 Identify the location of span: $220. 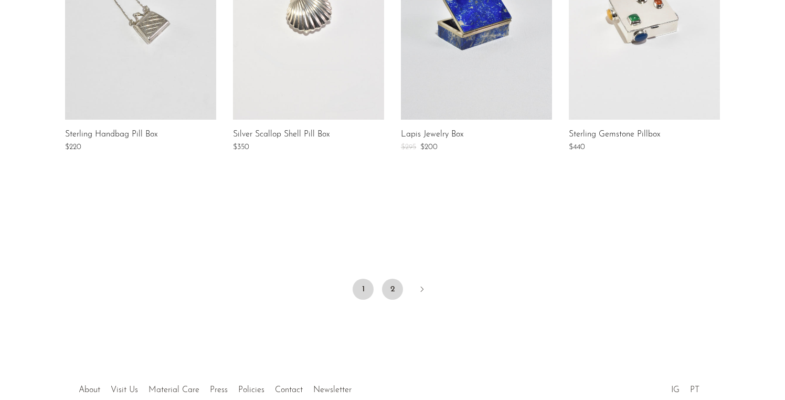
(73, 147).